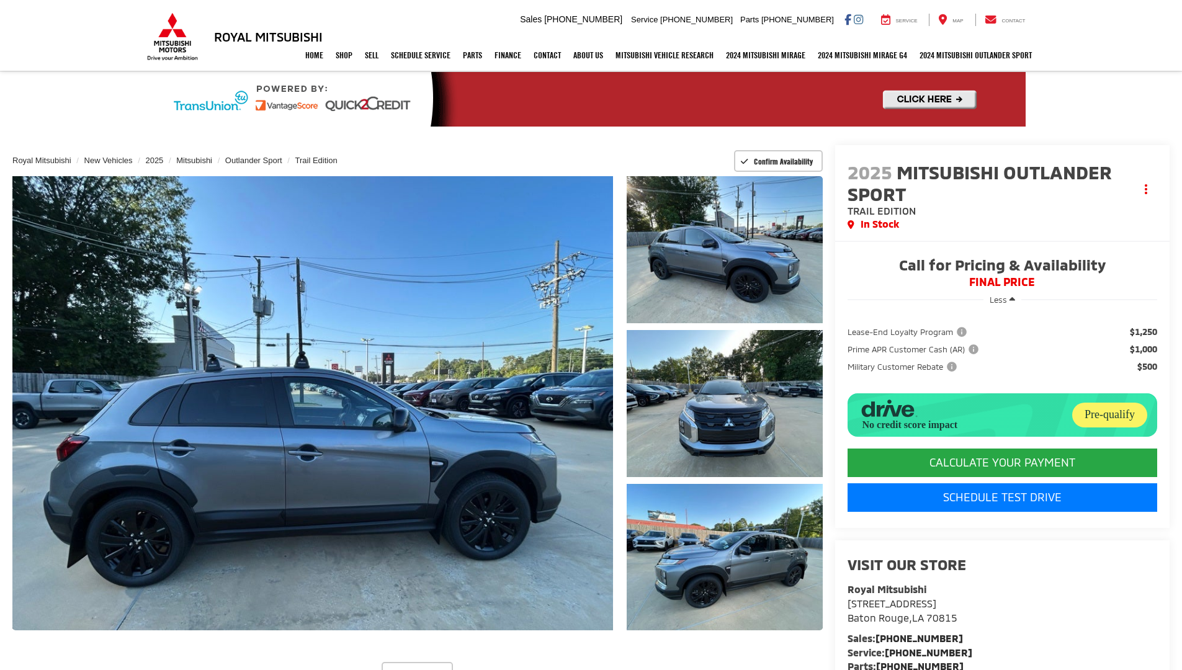  What do you see at coordinates (778, 161) in the screenshot?
I see `button: Confirm Availability` at bounding box center [778, 161].